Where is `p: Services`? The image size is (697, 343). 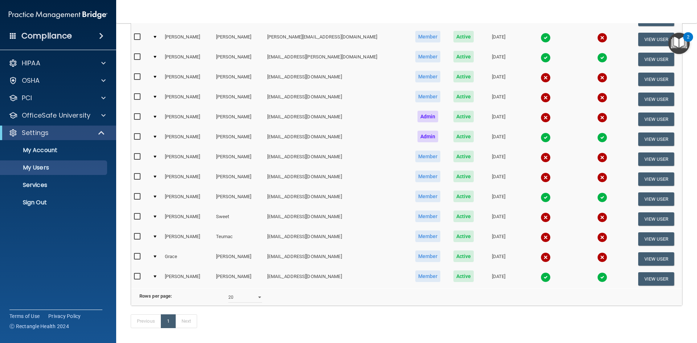
p: Services is located at coordinates (54, 185).